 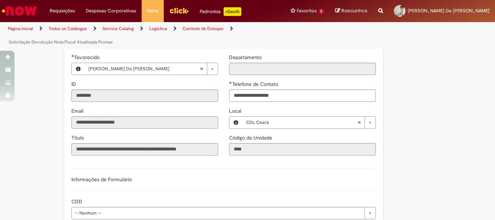 I want to click on label: Somente leitura - Título, so click(x=78, y=138).